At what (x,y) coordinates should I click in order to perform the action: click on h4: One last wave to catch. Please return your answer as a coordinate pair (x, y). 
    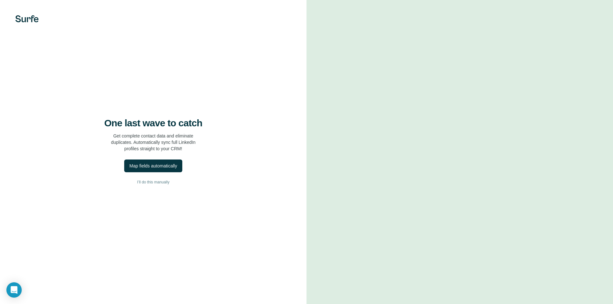
    Looking at the image, I should click on (153, 123).